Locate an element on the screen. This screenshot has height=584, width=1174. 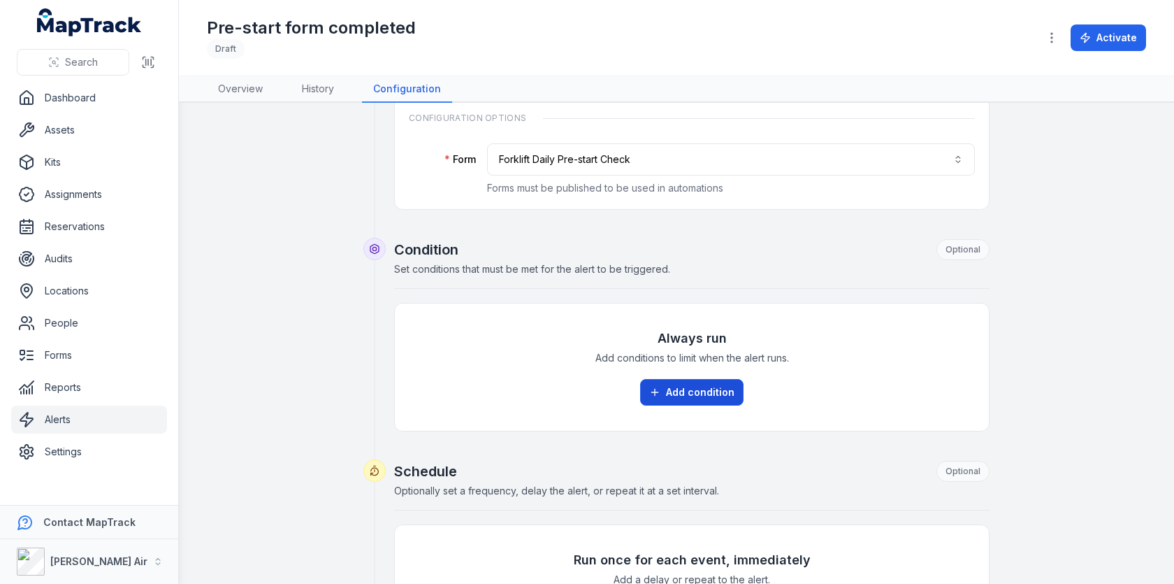
strong: Contact MapTrack is located at coordinates (89, 521).